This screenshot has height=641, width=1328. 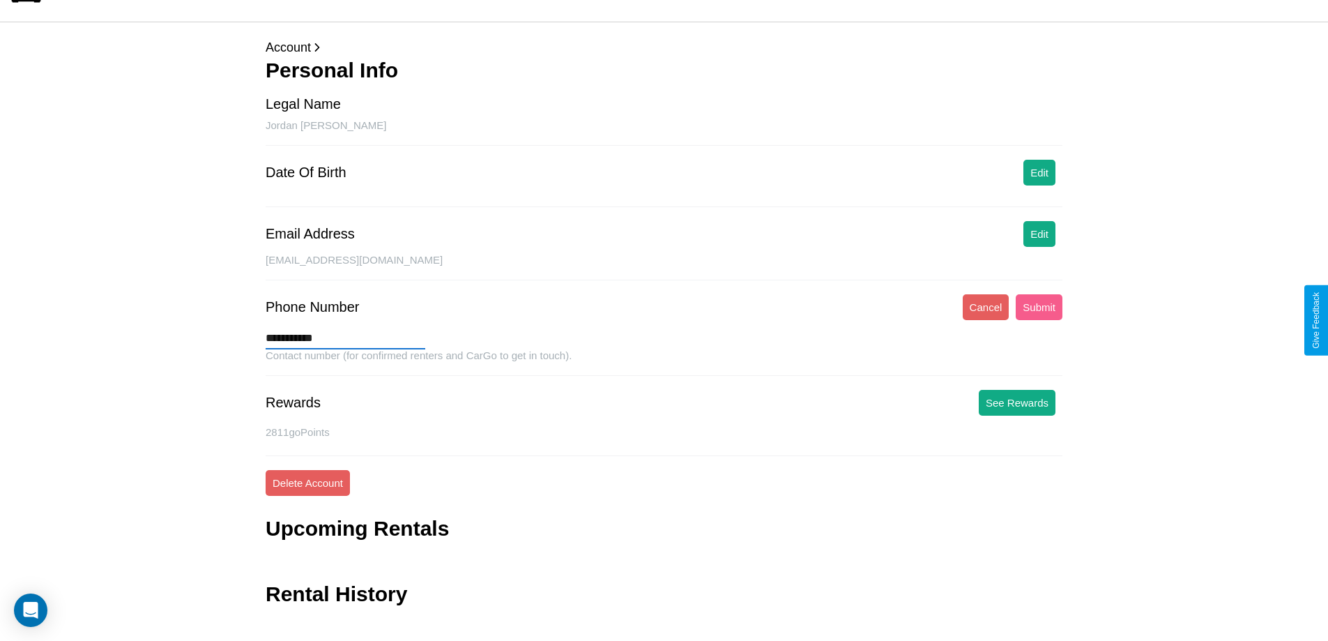 I want to click on button: See Rewards, so click(x=1017, y=402).